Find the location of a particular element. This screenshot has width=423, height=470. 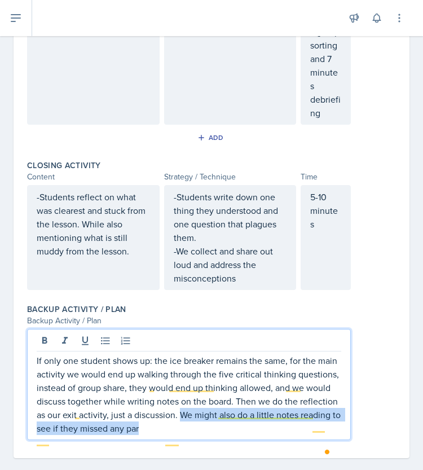

label: Backup Activity / Plan is located at coordinates (77, 309).